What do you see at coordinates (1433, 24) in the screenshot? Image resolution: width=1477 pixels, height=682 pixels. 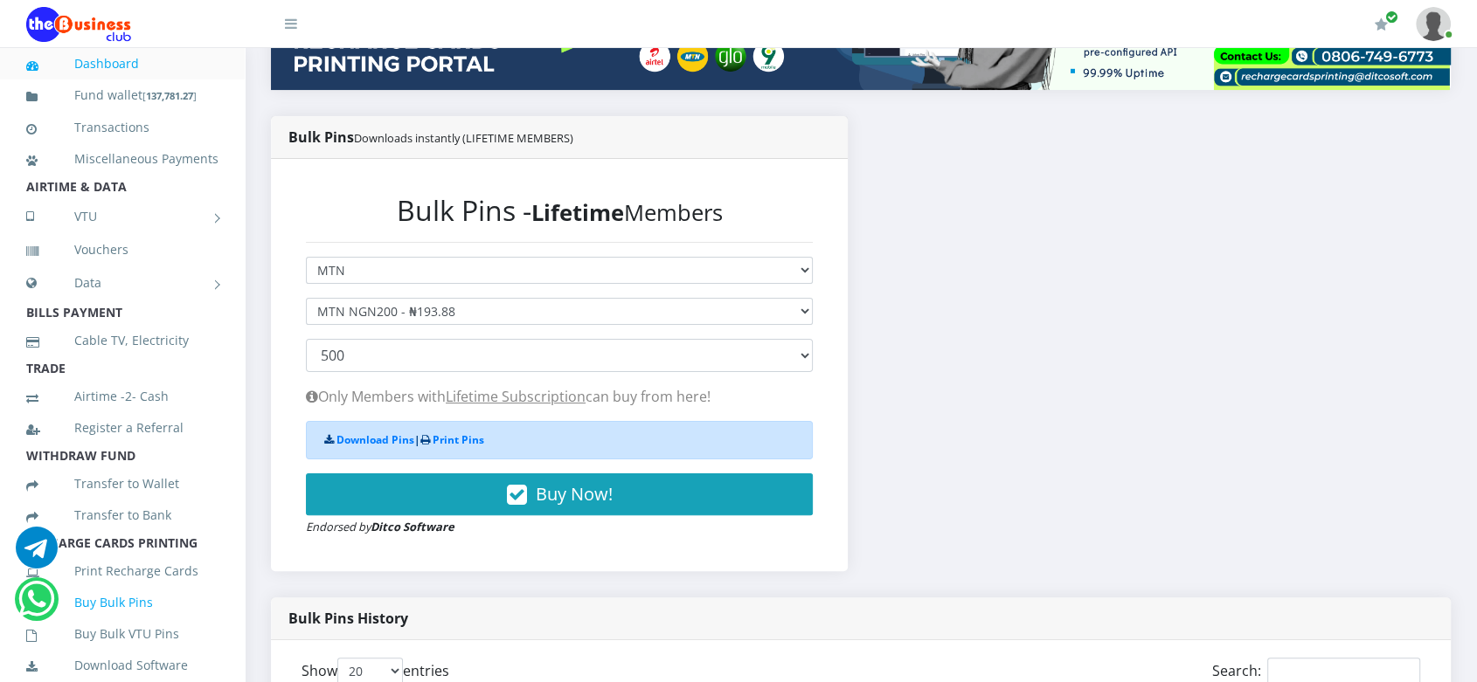 I see `img: User` at bounding box center [1433, 24].